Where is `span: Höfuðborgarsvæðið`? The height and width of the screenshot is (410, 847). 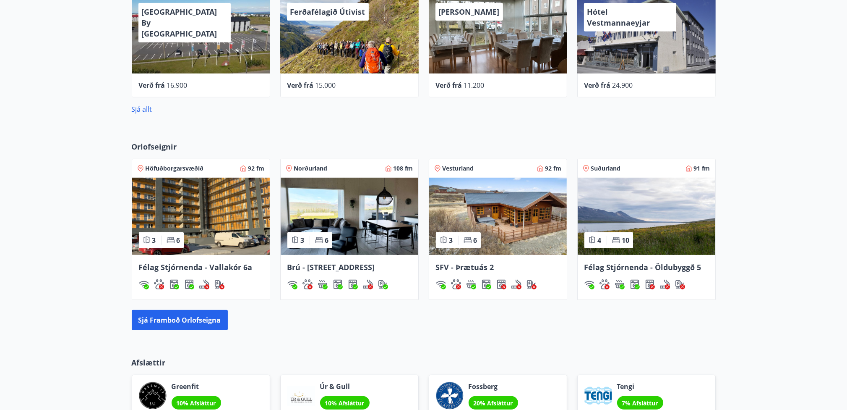 span: Höfuðborgarsvæðið is located at coordinates (175, 168).